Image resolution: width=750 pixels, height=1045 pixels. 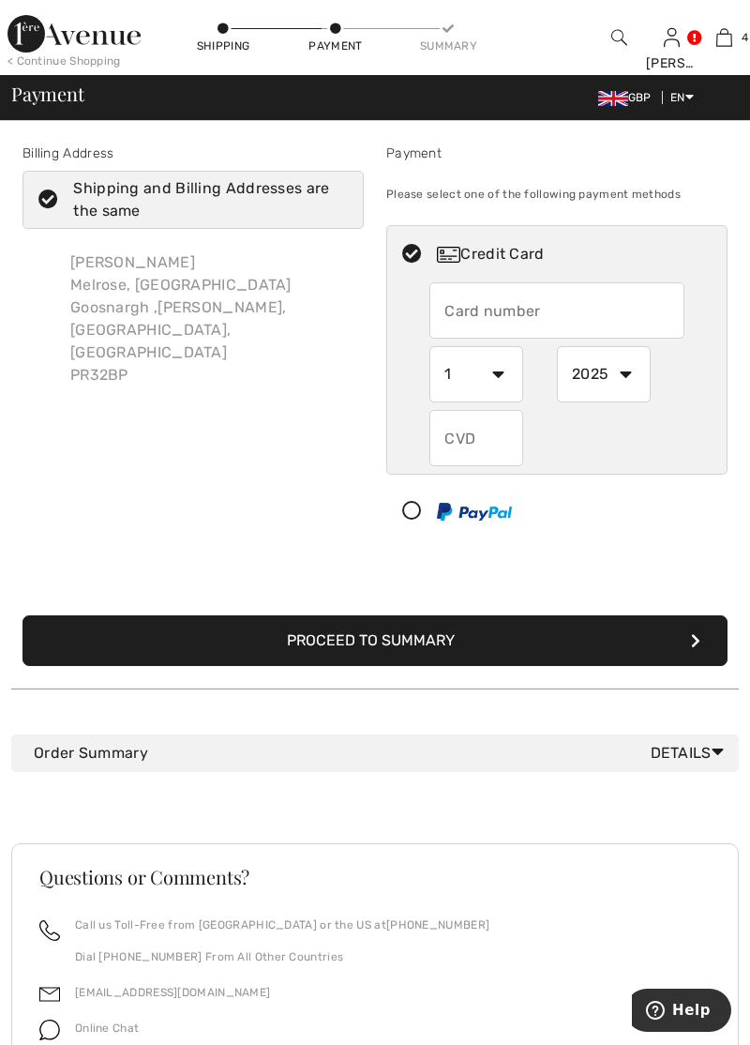 What do you see at coordinates (745, 38) in the screenshot?
I see `span: 4` at bounding box center [745, 38].